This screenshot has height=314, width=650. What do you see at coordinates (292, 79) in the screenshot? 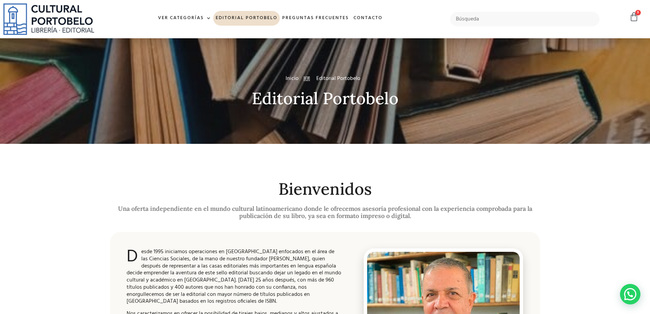
I see `a: Inicio` at bounding box center [292, 79].